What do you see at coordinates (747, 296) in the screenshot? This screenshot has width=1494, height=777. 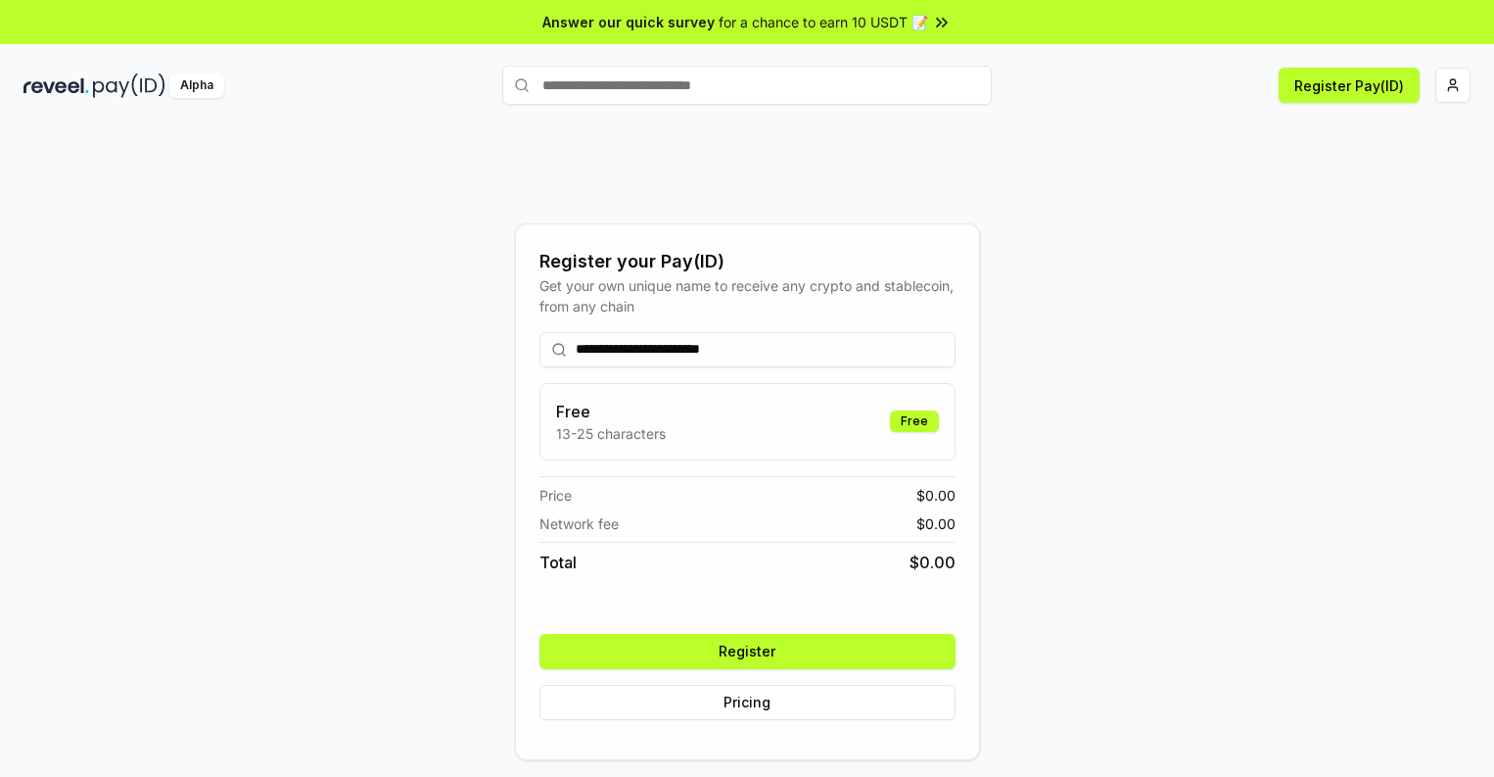 I see `div: Get your own unique name to receive any crypto and stablecoin, from any chain` at bounding box center [747, 296].